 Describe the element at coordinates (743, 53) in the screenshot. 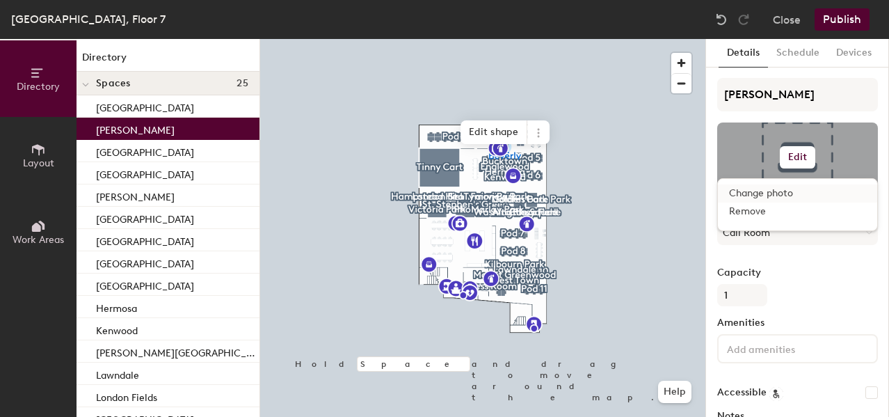

I see `button: Details` at that location.